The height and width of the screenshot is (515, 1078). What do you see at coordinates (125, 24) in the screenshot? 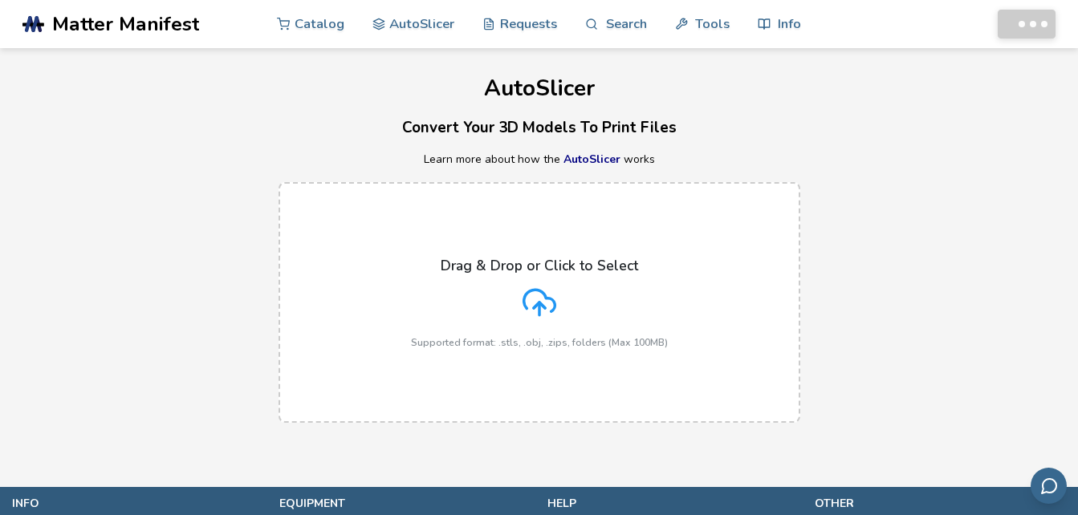
I see `span: Matter Manifest` at bounding box center [125, 24].